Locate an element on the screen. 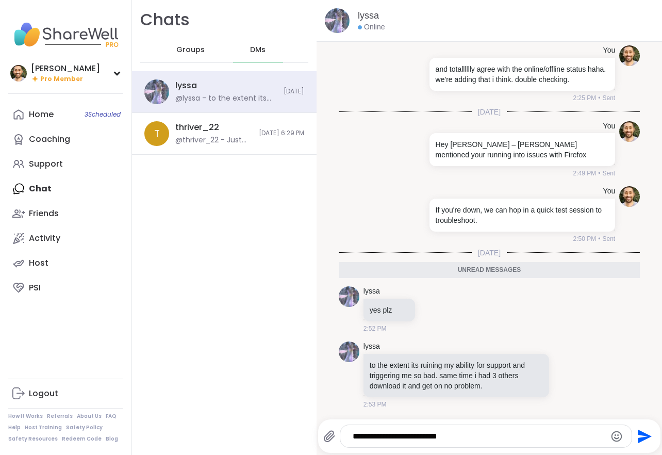 The width and height of the screenshot is (662, 455). a: Logout is located at coordinates (66, 394).